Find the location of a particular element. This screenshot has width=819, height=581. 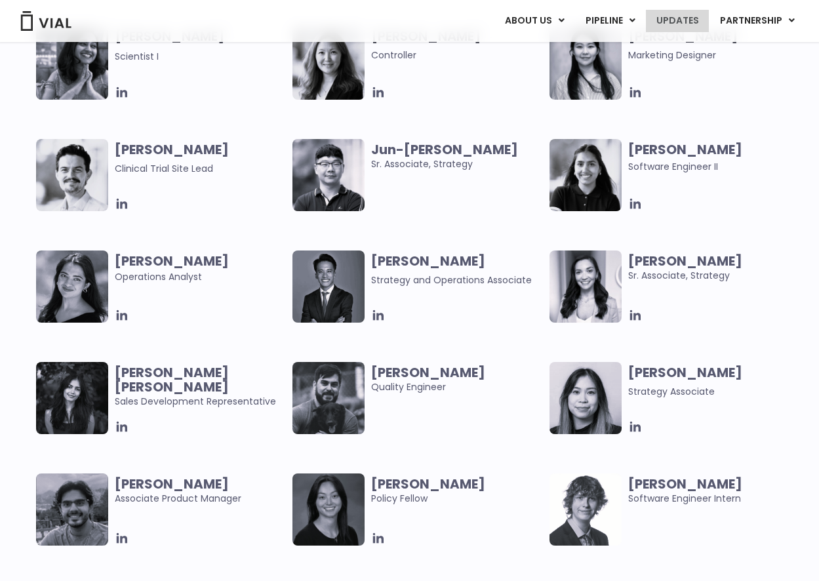

span: Operations Analyst is located at coordinates (200, 269).